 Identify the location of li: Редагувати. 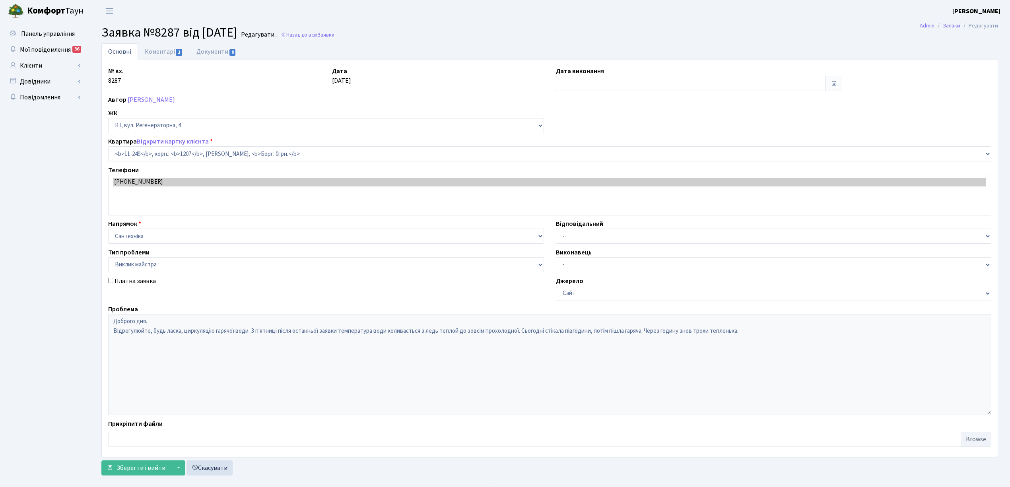
(979, 26).